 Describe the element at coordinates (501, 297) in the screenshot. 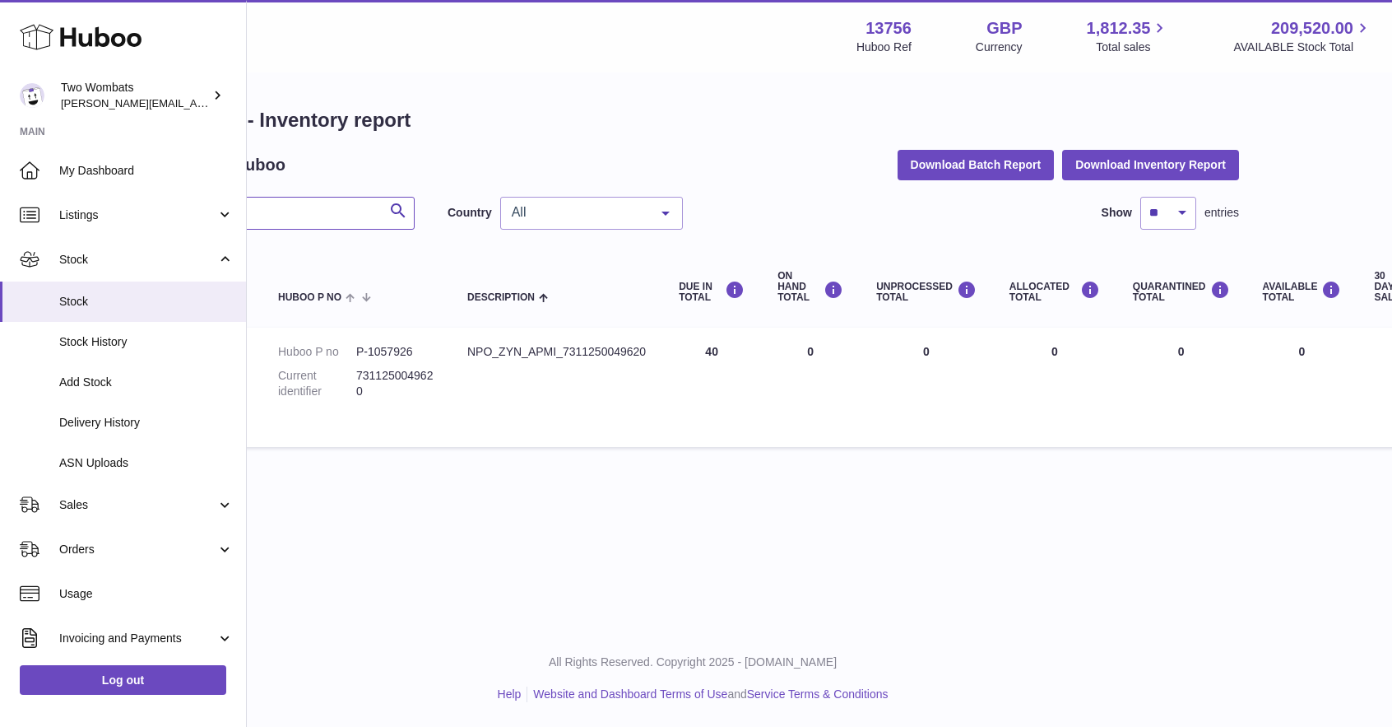

I see `span: Description` at that location.